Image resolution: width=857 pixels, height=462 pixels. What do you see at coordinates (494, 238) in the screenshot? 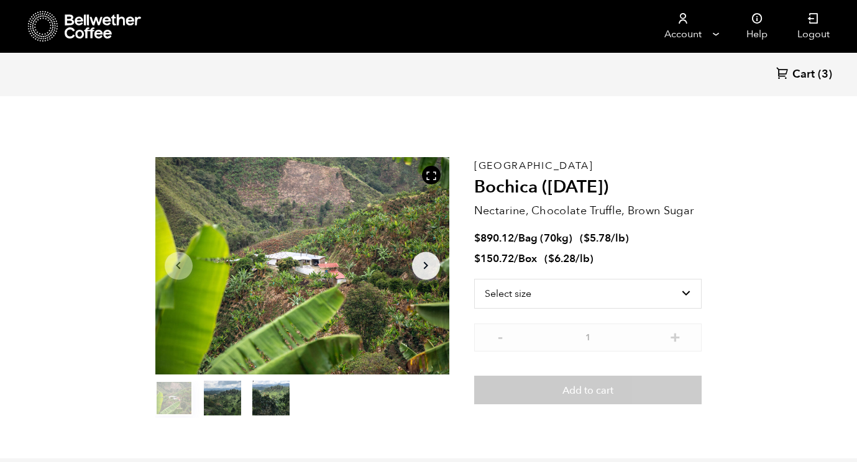
I see `bdi: 890.12` at bounding box center [494, 238].